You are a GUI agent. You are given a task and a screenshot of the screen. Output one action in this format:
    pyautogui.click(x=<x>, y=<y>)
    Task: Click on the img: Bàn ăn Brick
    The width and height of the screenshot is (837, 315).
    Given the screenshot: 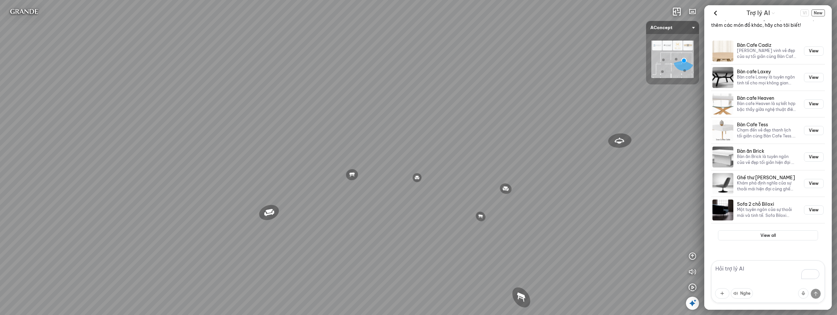 What is the action you would take?
    pyautogui.click(x=723, y=157)
    